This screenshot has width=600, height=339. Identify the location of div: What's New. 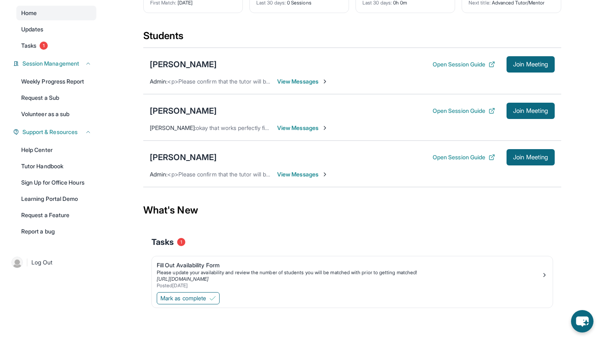
(352, 211).